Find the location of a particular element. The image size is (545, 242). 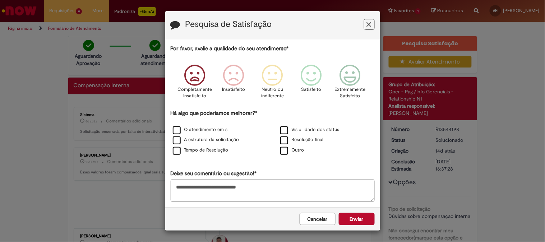

label: Deixe seu comentário ou sugestão!* is located at coordinates (214, 173).